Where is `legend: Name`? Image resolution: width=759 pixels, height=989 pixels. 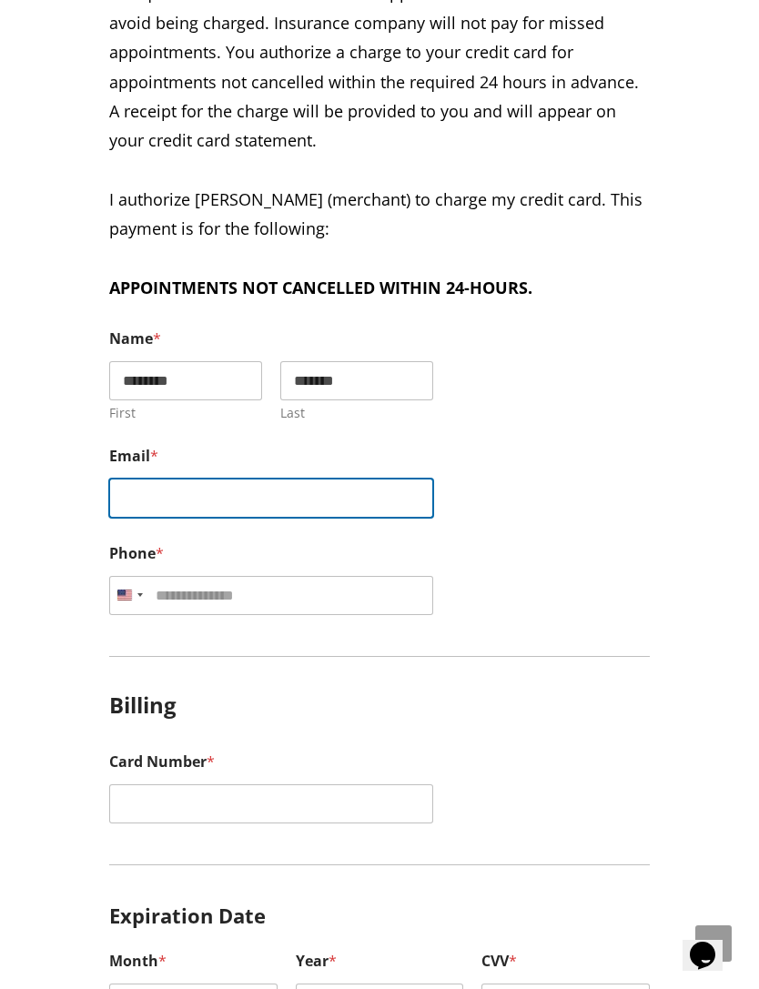
legend: Name is located at coordinates (135, 338).